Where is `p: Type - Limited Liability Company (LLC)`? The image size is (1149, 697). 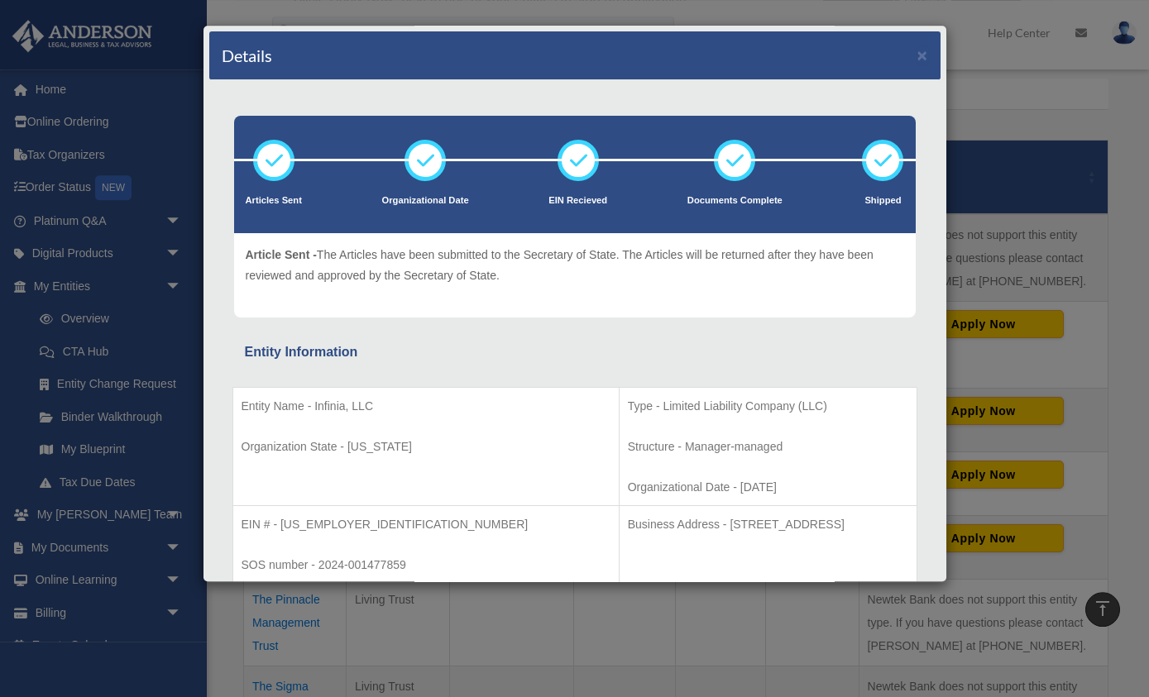 p: Type - Limited Liability Company (LLC) is located at coordinates (768, 406).